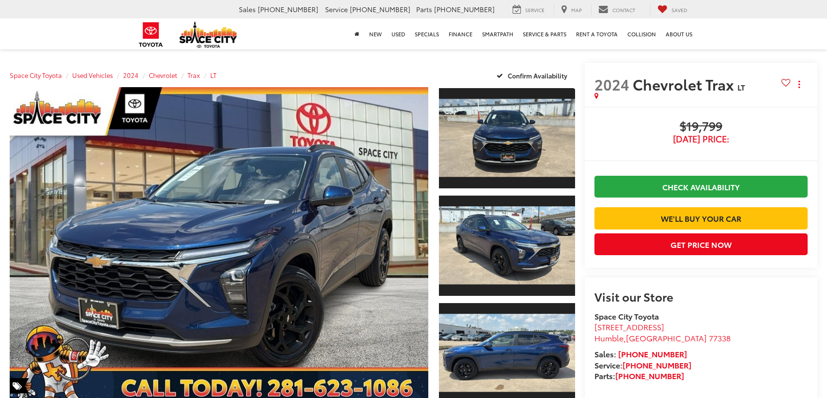 The image size is (827, 398). What do you see at coordinates (19, 386) in the screenshot?
I see `span: Special` at bounding box center [19, 386].